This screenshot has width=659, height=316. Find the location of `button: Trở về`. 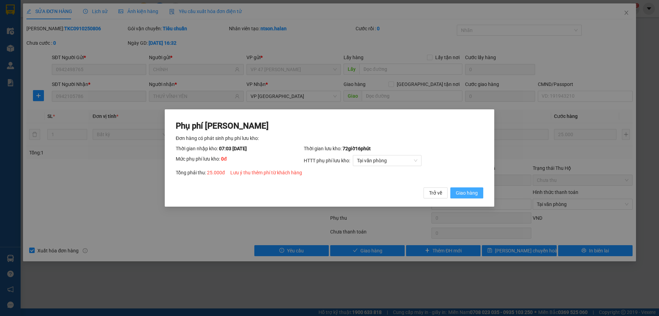

button: Trở về is located at coordinates (436, 193).